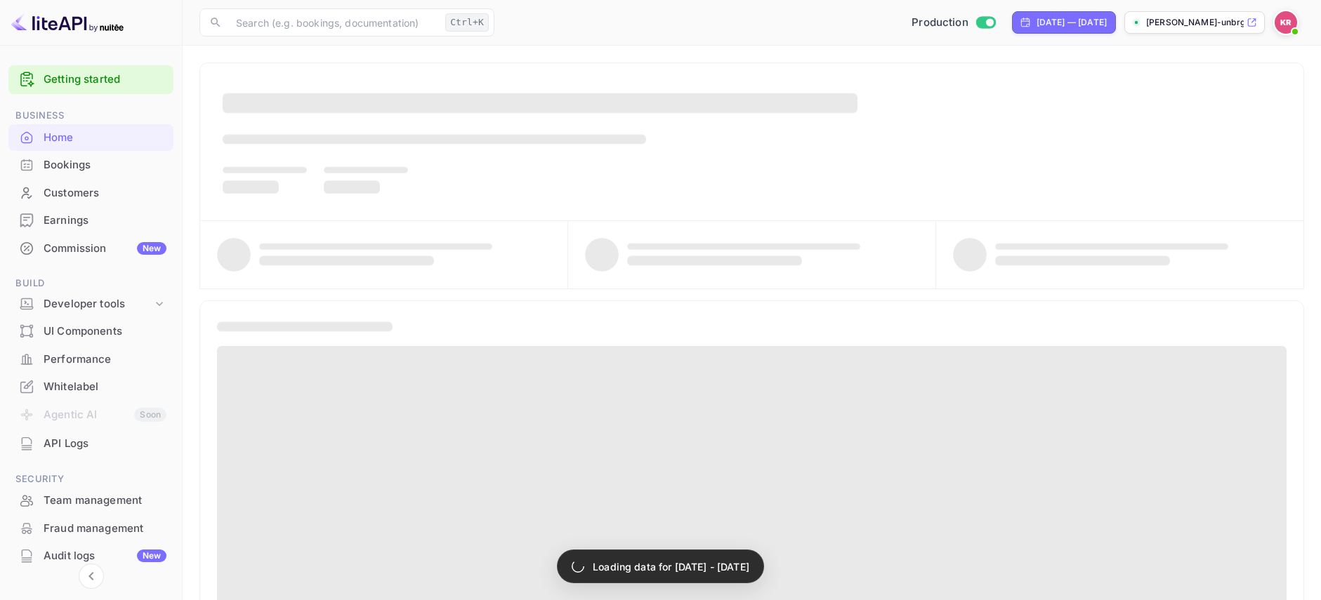 The image size is (1321, 600). Describe the element at coordinates (91, 480) in the screenshot. I see `span: Security` at that location.